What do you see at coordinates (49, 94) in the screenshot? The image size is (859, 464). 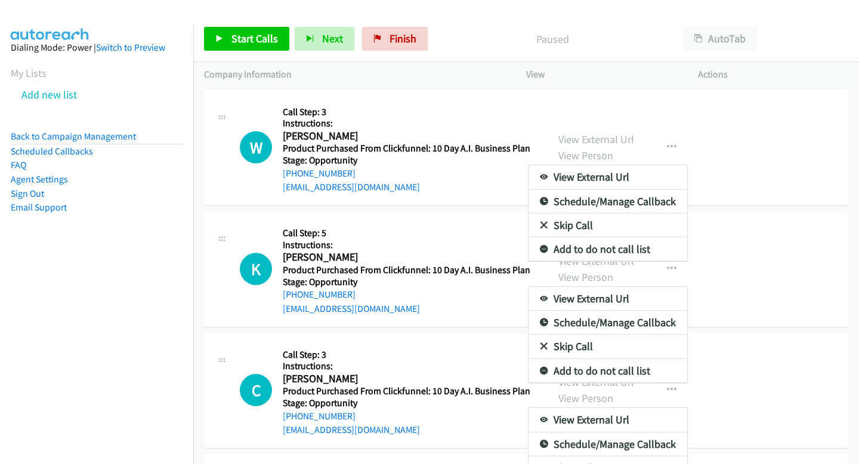 I see `a: Add new list` at bounding box center [49, 94].